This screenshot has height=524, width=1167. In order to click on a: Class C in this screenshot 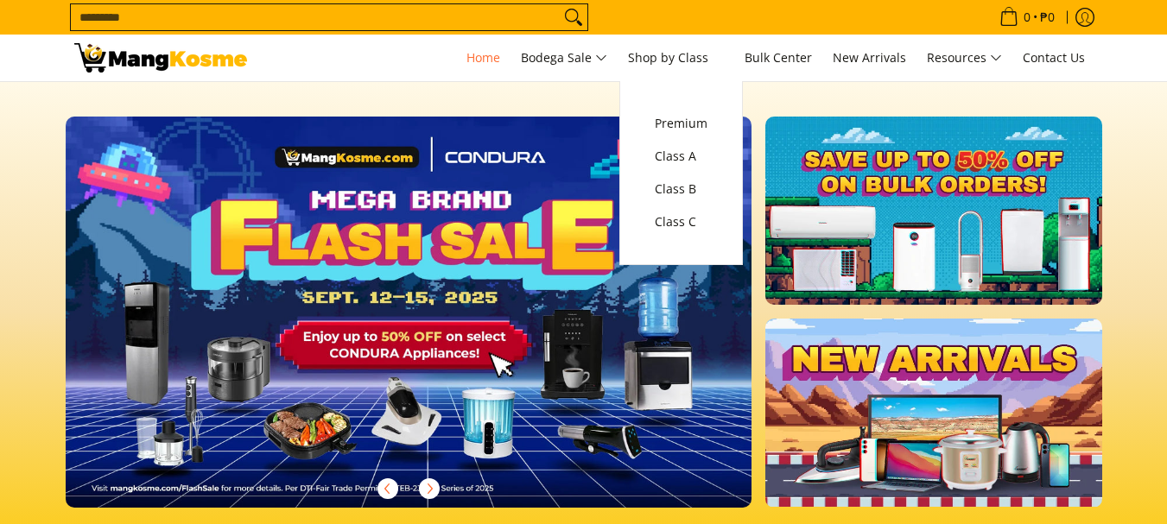, I will do `click(681, 222)`.